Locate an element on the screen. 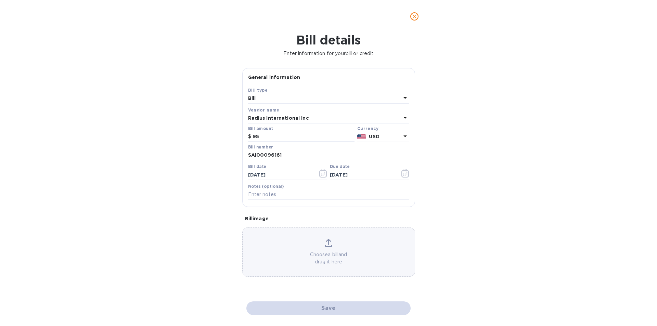  p: Choose a bill and drag it here is located at coordinates (329, 258).